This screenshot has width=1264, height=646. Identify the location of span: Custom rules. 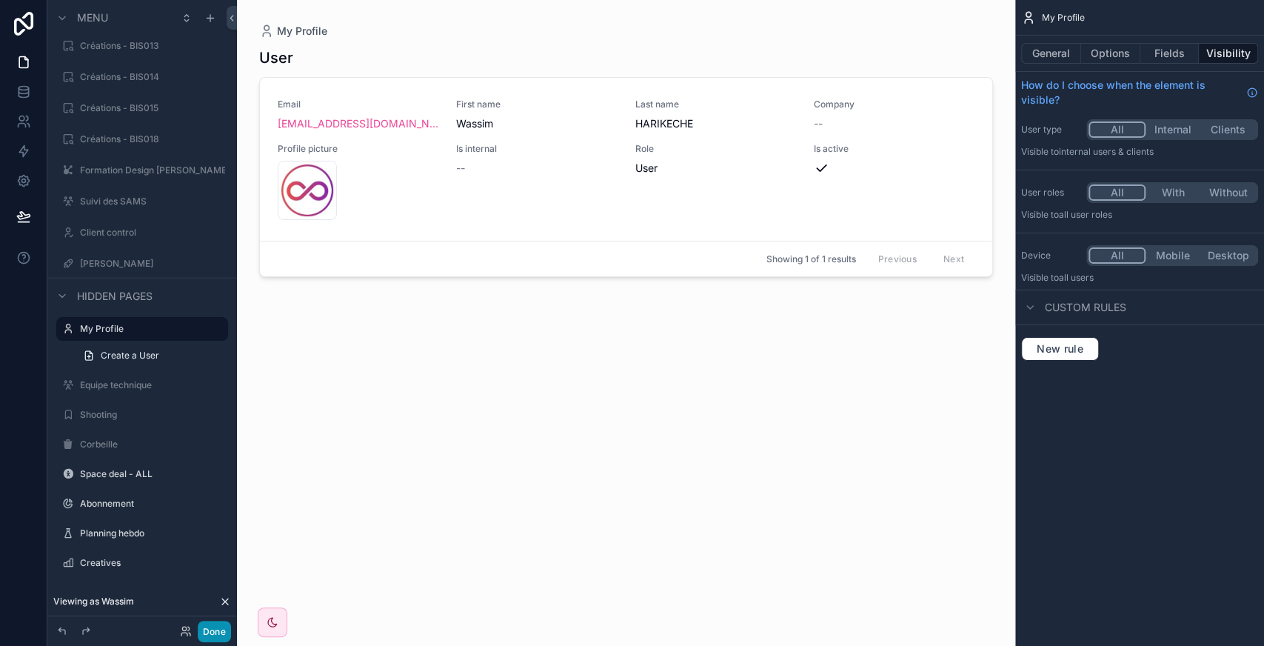
(1086, 307).